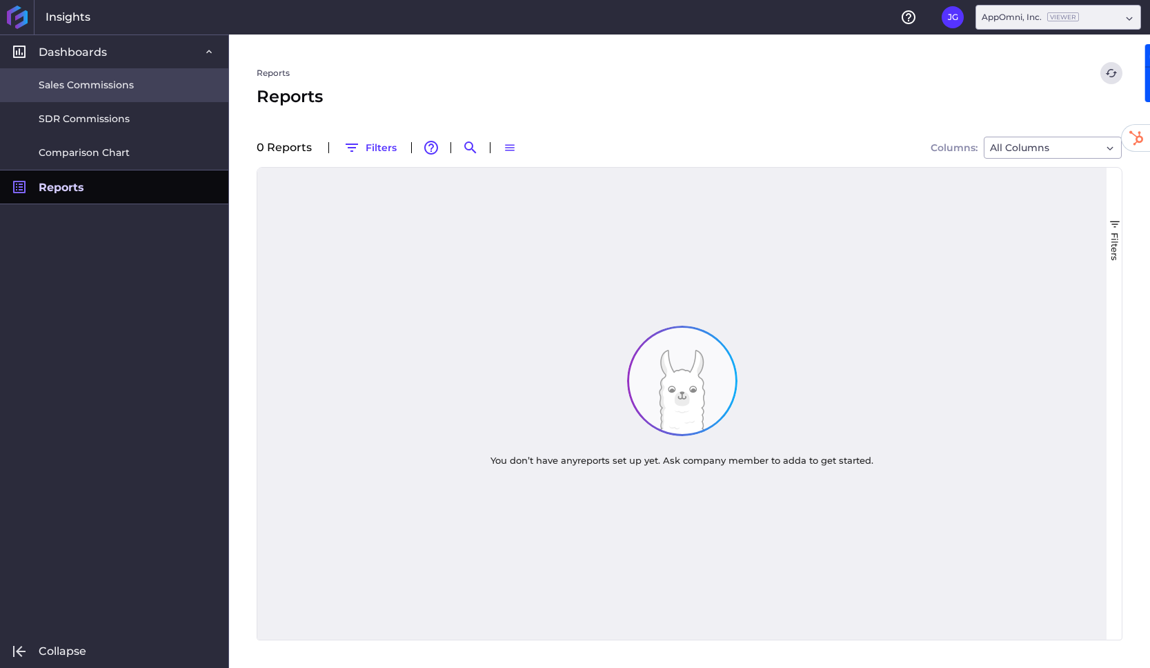 The height and width of the screenshot is (668, 1150). Describe the element at coordinates (571, 184) in the screenshot. I see `span: Created` at that location.